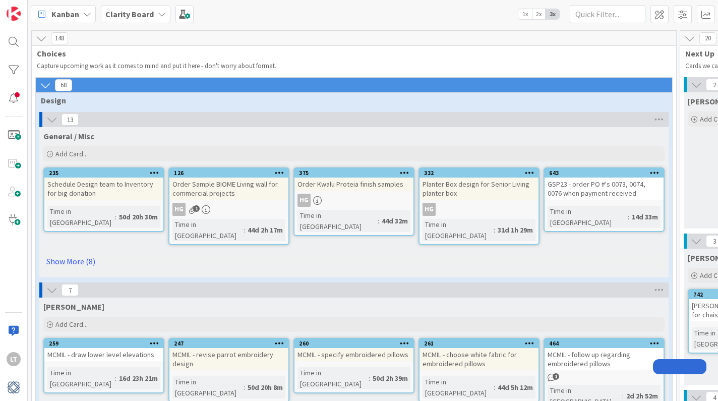 Image resolution: width=718 pixels, height=401 pixels. What do you see at coordinates (354, 354) in the screenshot?
I see `div: MCMIL - specify embroidered pillows` at bounding box center [354, 354].